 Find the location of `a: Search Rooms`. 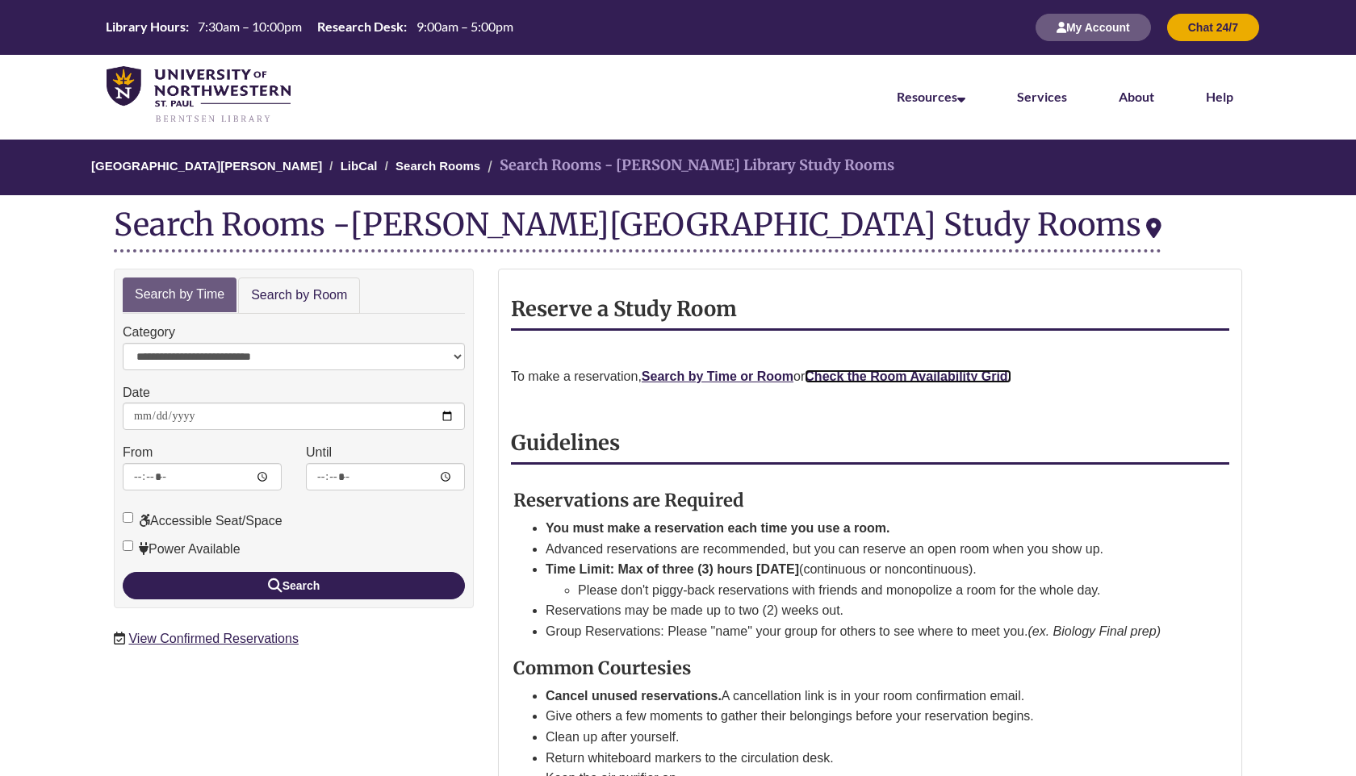

a: Search Rooms is located at coordinates (437, 165).